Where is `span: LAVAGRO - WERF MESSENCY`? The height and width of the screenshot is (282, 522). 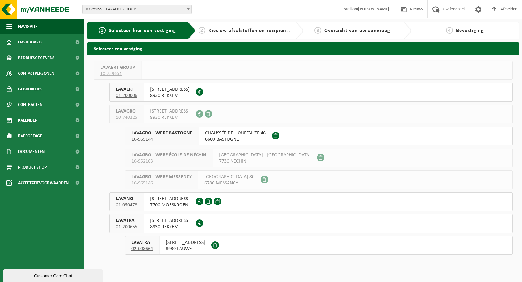 span: LAVAGRO - WERF MESSENCY is located at coordinates (162, 177).